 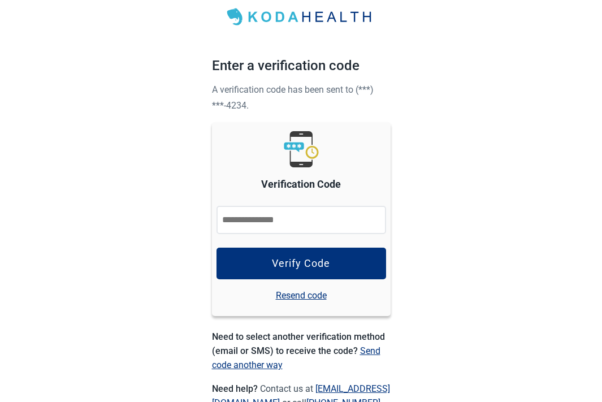 What do you see at coordinates (299, 344) in the screenshot?
I see `span: Need to select another verification method (email or SMS) to receive the code?` at bounding box center [299, 344].